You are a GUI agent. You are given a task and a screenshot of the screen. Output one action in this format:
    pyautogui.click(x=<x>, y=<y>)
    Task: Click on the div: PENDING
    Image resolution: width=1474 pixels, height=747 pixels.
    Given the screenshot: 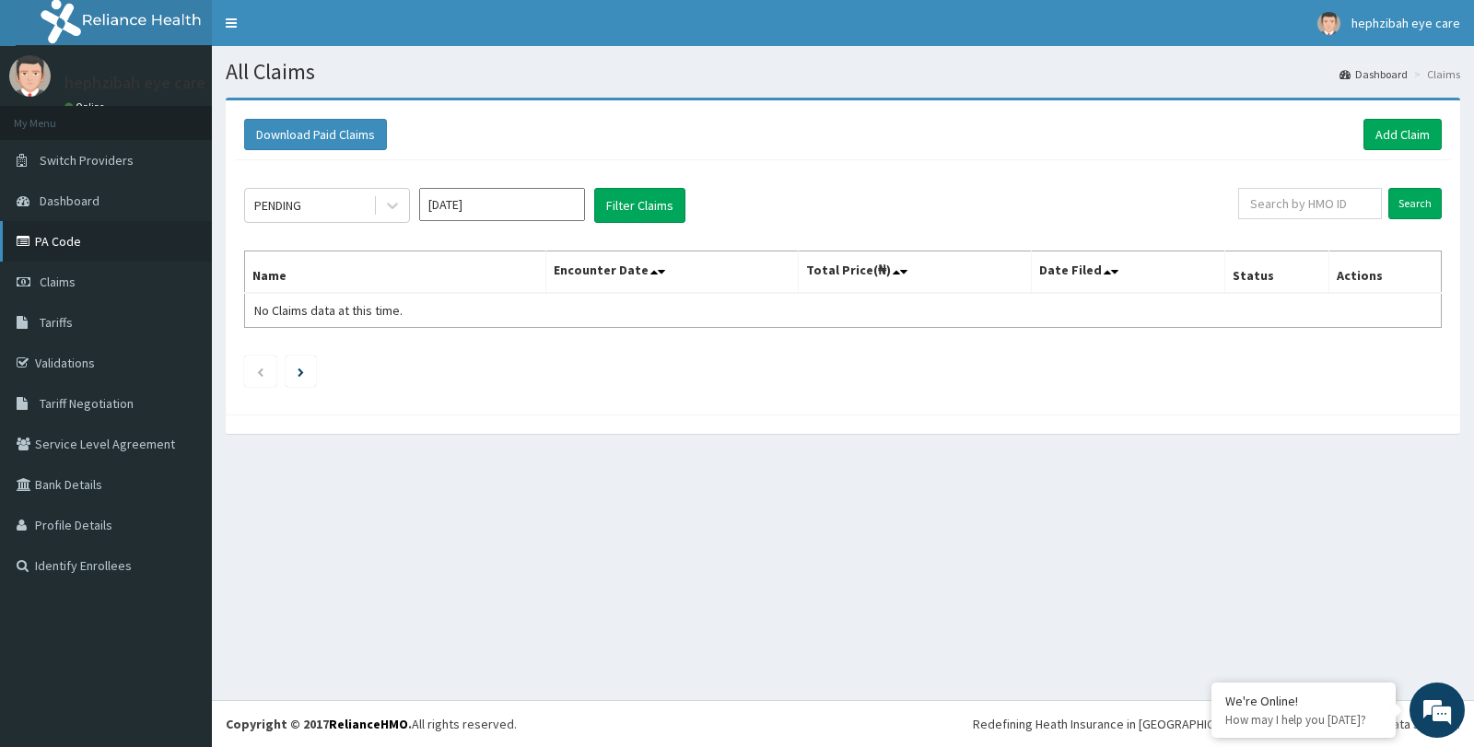 What is the action you would take?
    pyautogui.click(x=277, y=205)
    